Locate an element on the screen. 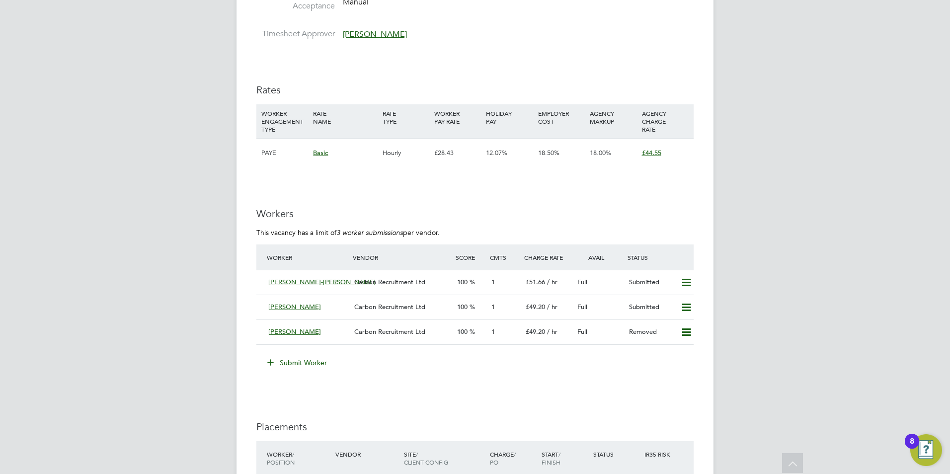  span: Basic is located at coordinates (320, 153).